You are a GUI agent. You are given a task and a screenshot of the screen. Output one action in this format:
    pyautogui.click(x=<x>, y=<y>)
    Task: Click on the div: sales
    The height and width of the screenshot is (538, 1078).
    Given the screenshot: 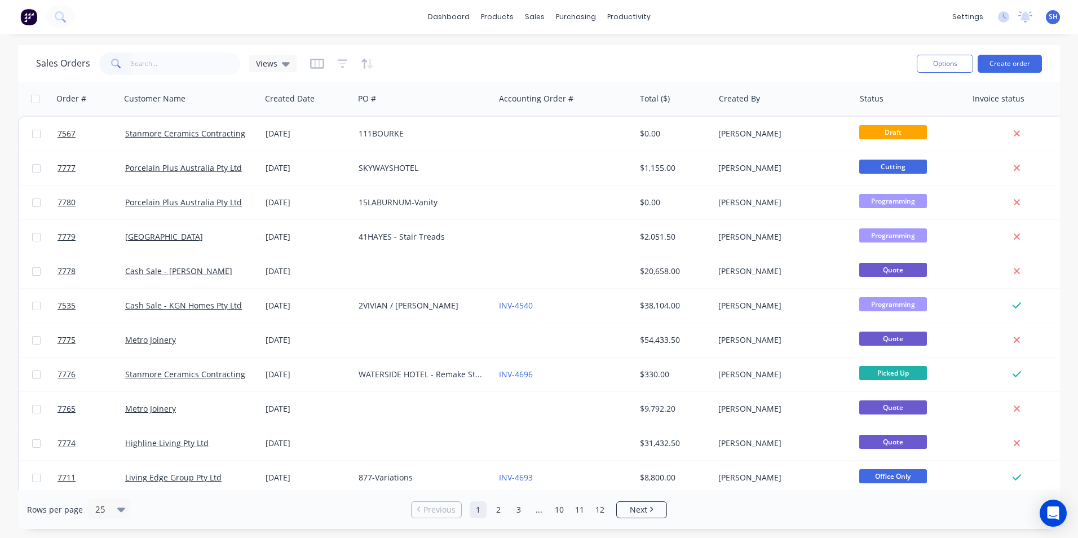 What is the action you would take?
    pyautogui.click(x=534, y=17)
    